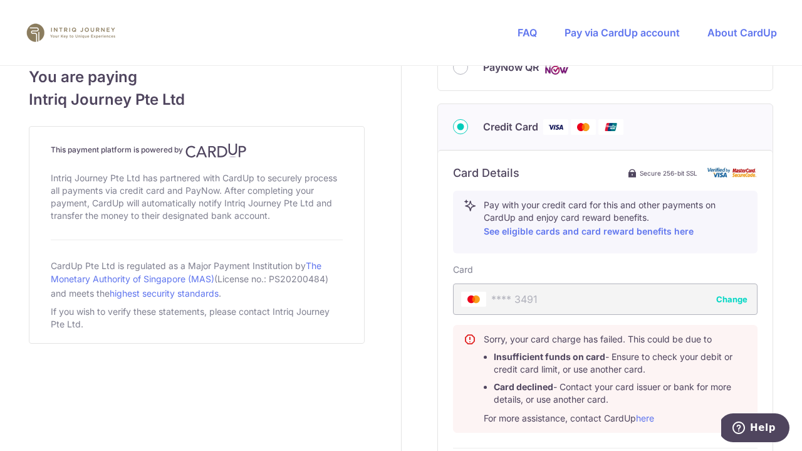 The width and height of the screenshot is (802, 451). Describe the element at coordinates (732, 299) in the screenshot. I see `button: Change` at that location.